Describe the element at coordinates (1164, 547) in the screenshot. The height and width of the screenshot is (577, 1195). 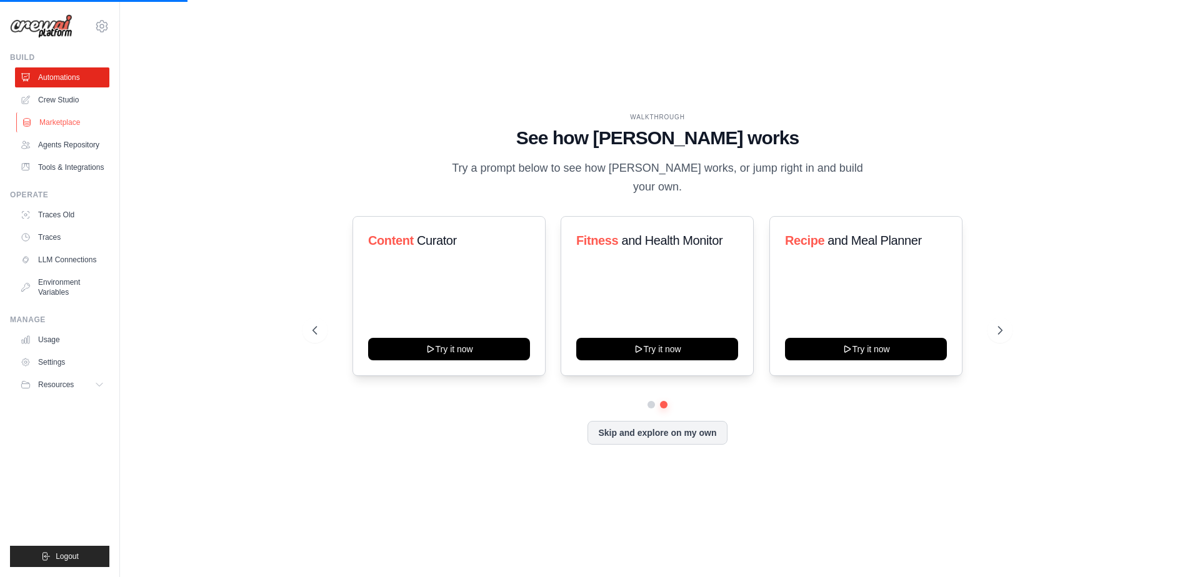
I see `div: チャットウィジェット` at that location.